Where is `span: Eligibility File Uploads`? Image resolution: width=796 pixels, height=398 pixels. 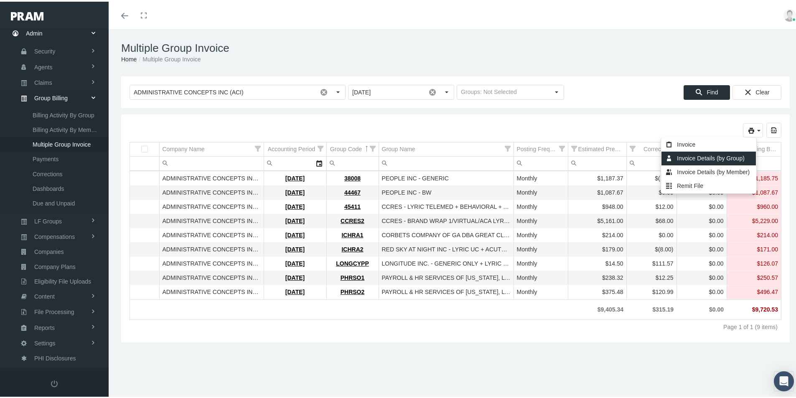
span: Eligibility File Uploads is located at coordinates (63, 280).